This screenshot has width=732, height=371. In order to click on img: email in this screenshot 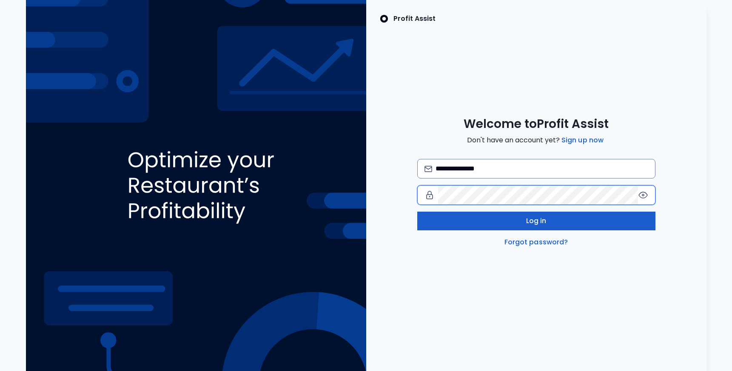, I will do `click(428, 169)`.